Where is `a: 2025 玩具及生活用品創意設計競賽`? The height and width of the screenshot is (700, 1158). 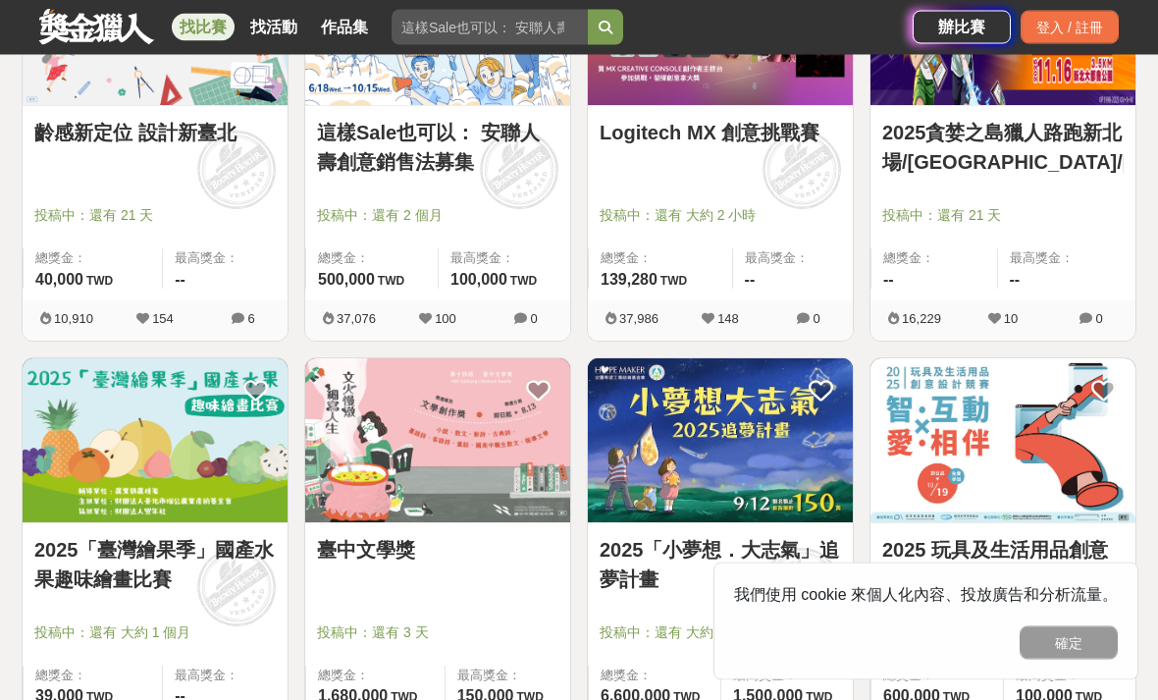
a: 2025 玩具及生活用品創意設計競賽 is located at coordinates (1003, 565).